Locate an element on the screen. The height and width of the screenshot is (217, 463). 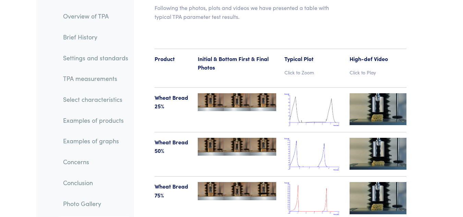
p: Click to Zoom is located at coordinates (313, 72).